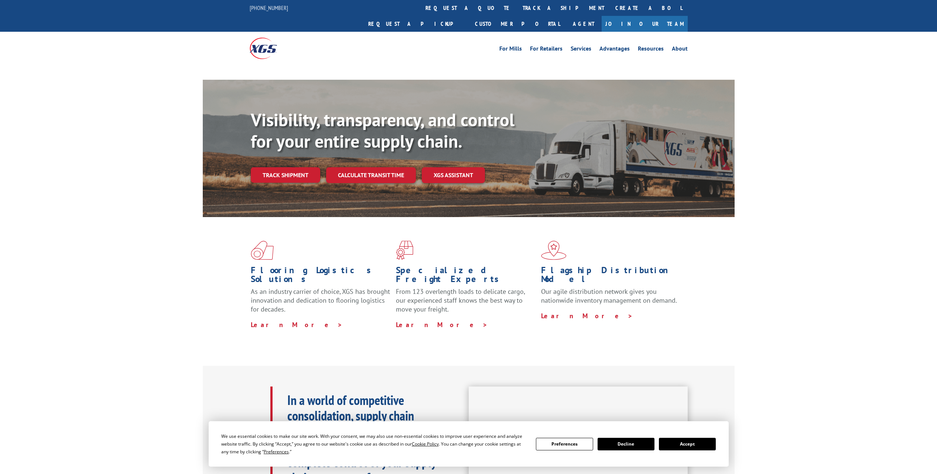 This screenshot has width=937, height=474. Describe the element at coordinates (546, 50) in the screenshot. I see `a: For Retailers` at that location.